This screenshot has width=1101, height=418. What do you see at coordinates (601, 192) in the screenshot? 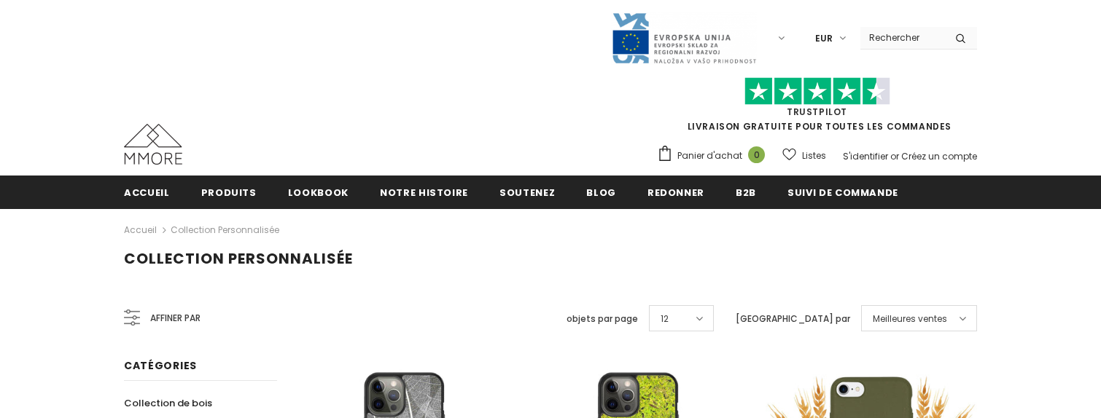
I see `span: Blog` at bounding box center [601, 192].